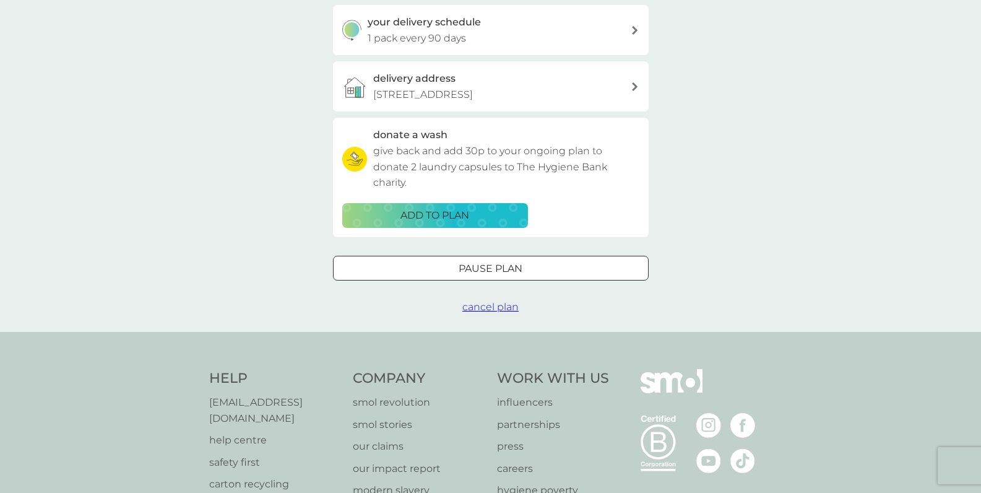 This screenshot has width=981, height=493. I want to click on p: careers, so click(553, 469).